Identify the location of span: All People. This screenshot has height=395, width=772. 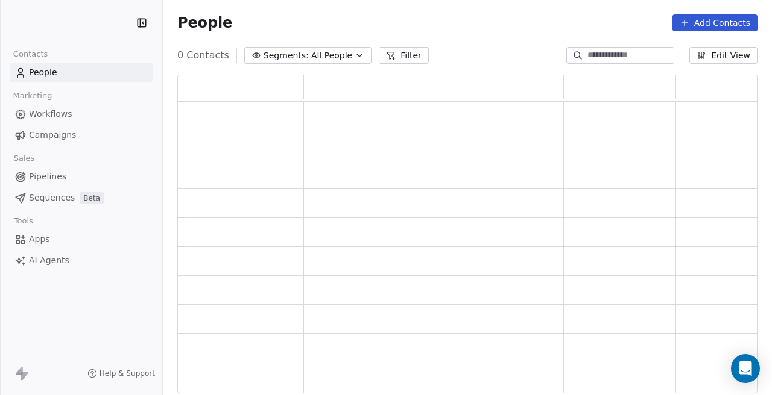
(332, 55).